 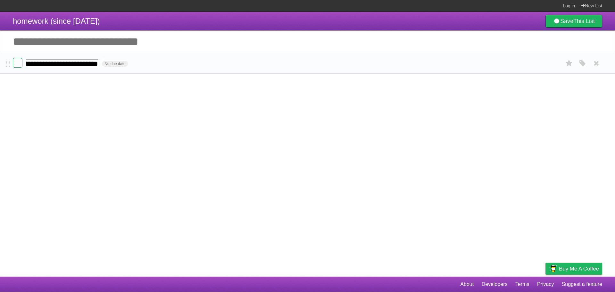 I want to click on a: About, so click(x=467, y=284).